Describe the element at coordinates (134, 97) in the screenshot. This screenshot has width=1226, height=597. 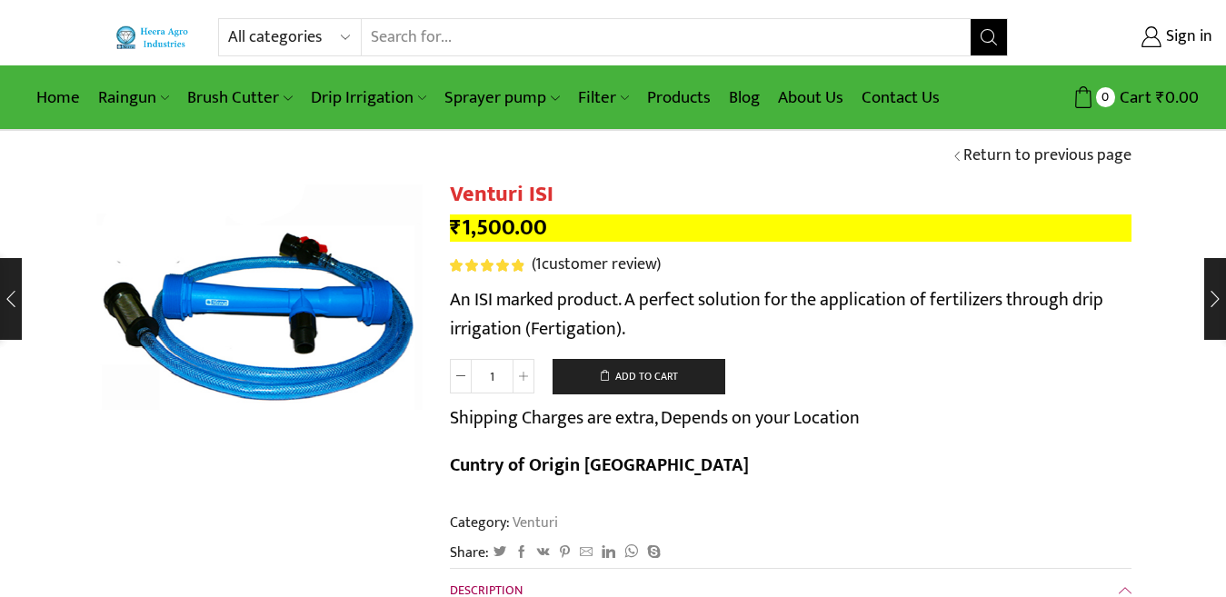
I see `a: Raingun` at that location.